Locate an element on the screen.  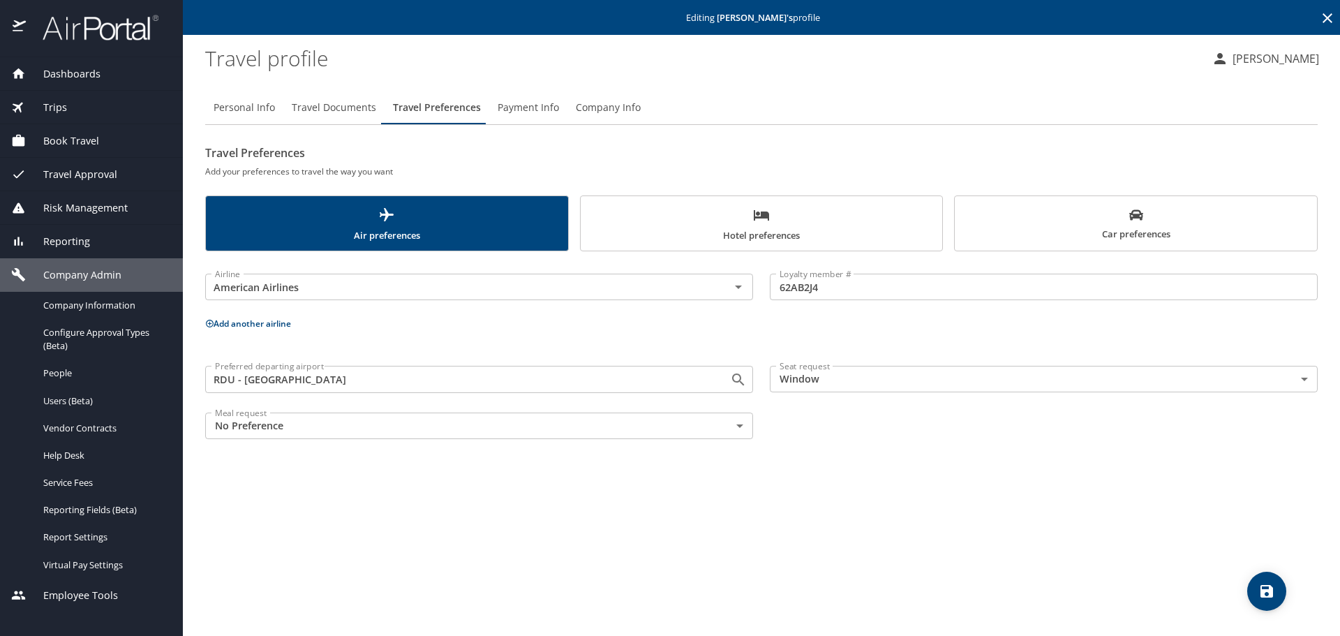
p: Editing profile is located at coordinates (762, 17).